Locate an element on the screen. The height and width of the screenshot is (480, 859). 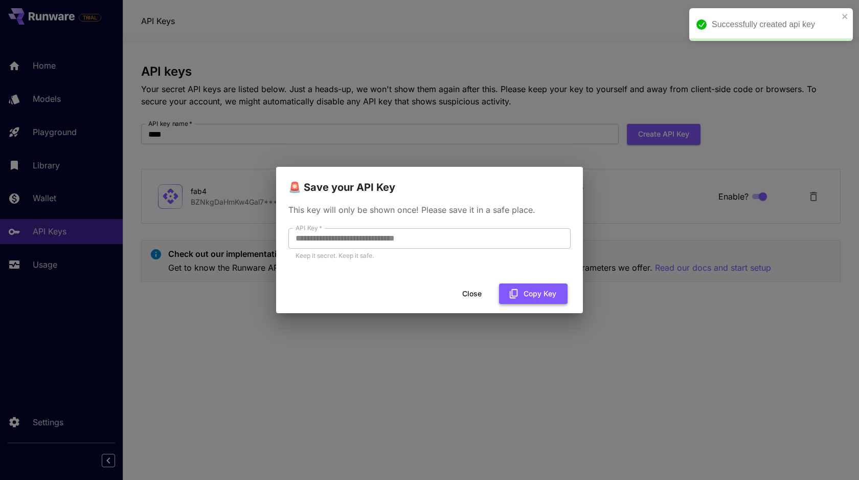
img: website_grey.svg is located at coordinates (20, 31).